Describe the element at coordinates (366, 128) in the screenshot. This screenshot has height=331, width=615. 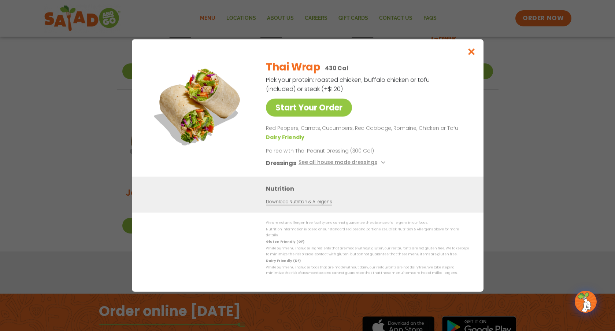
I see `p: Red Peppers, Carrots, Cucumbers, Red Cabbage, Romaine, Chicken or Tofu` at that location.